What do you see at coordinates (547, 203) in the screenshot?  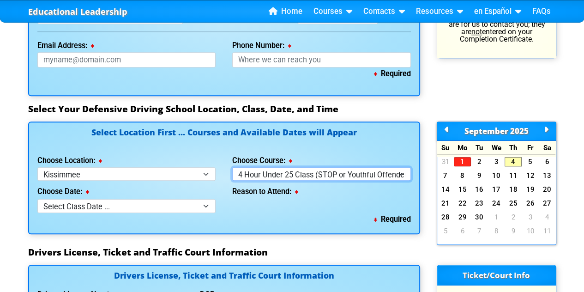 I see `a: 27` at bounding box center [547, 203].